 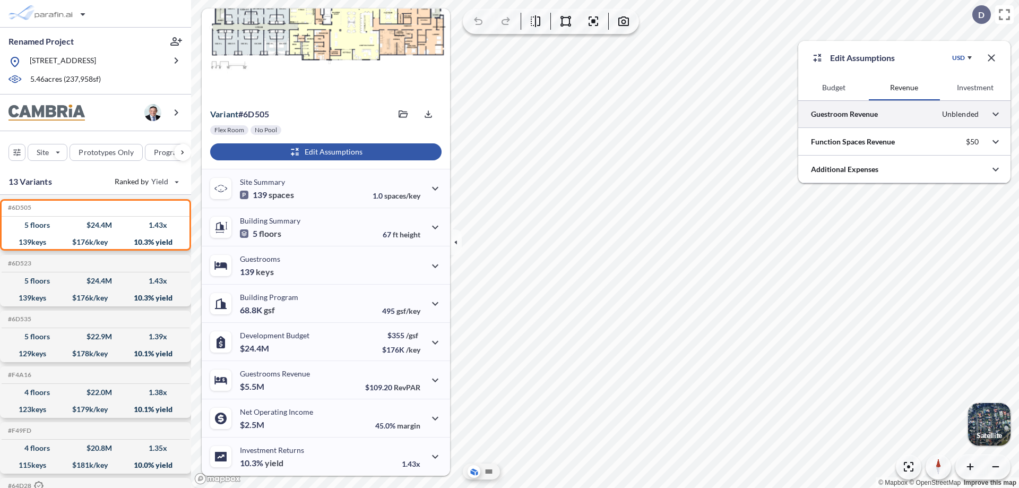 I want to click on p: Net Operating Income, so click(x=276, y=411).